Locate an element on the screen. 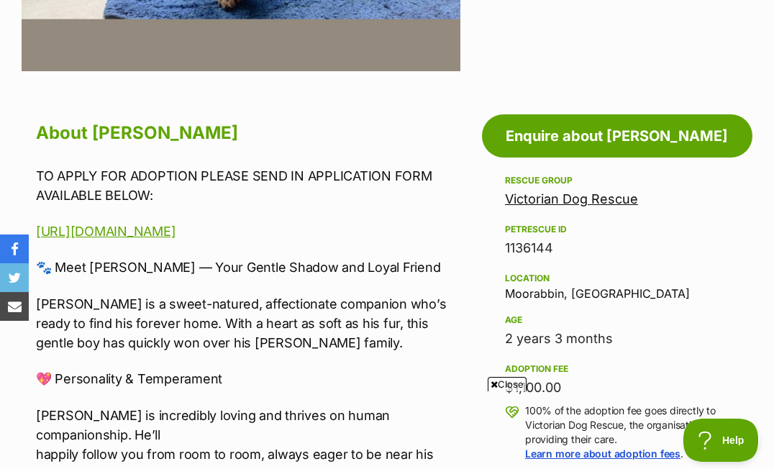  div: Rescue group is located at coordinates (617, 181).